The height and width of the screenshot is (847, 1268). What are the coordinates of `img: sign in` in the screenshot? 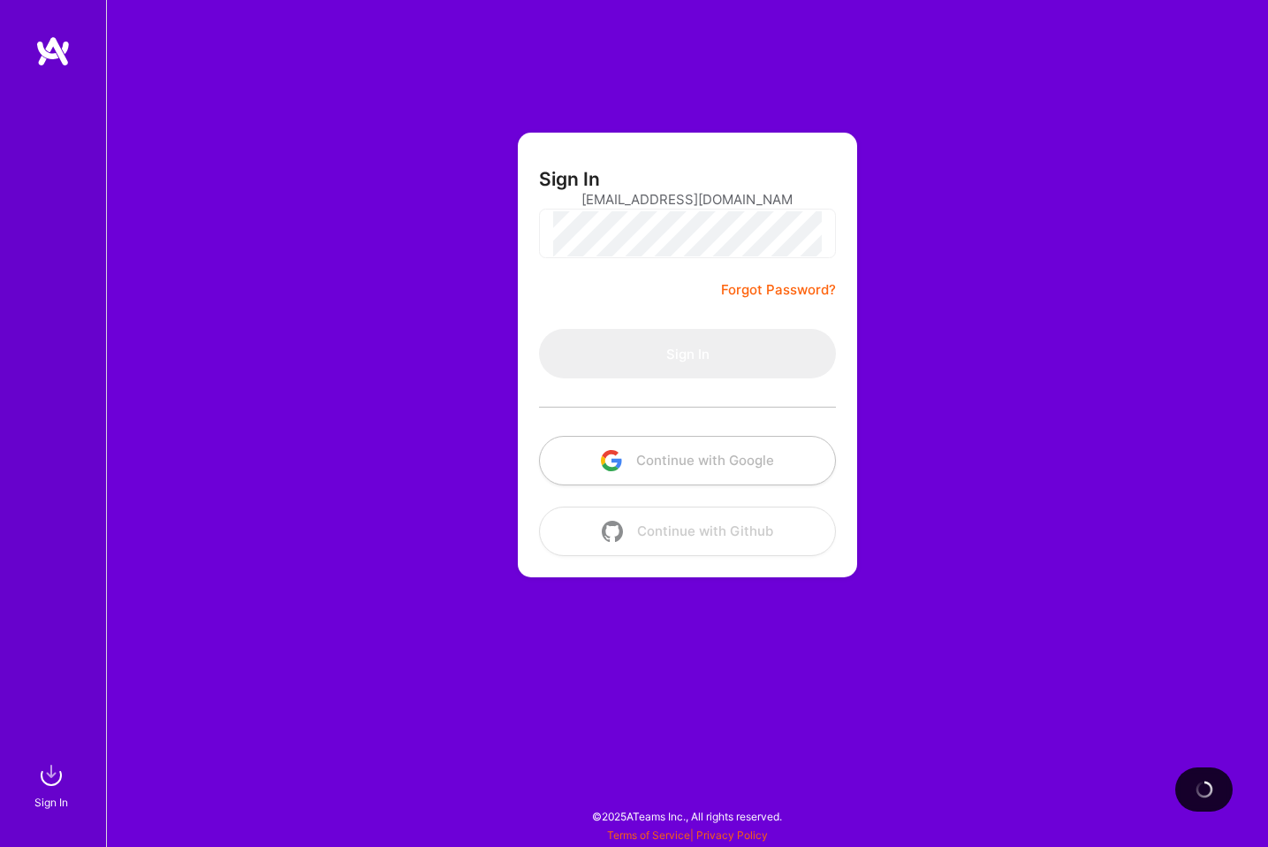 It's located at (51, 775).